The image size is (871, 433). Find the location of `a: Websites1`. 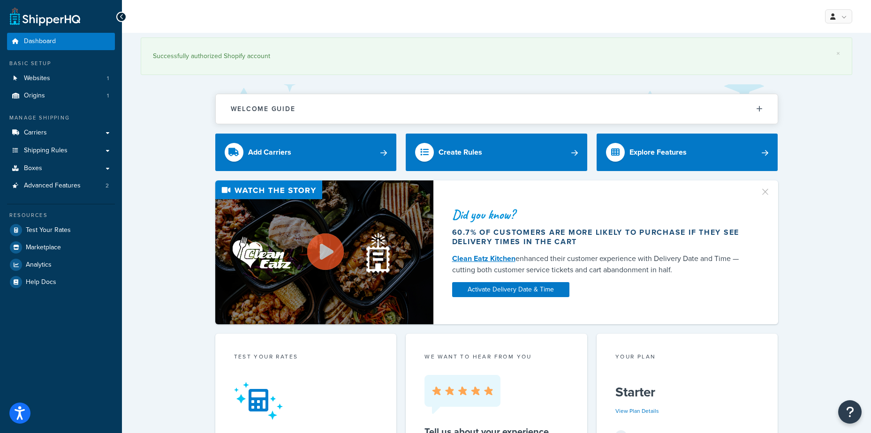

a: Websites1 is located at coordinates (61, 78).